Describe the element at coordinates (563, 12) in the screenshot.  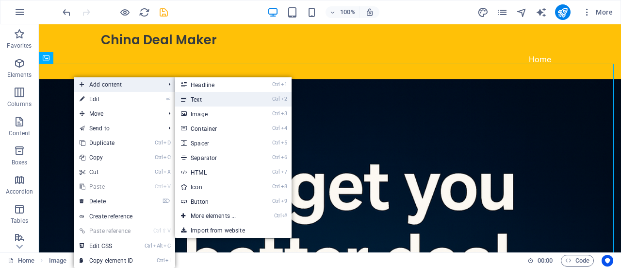
I see `i: Publish` at that location.